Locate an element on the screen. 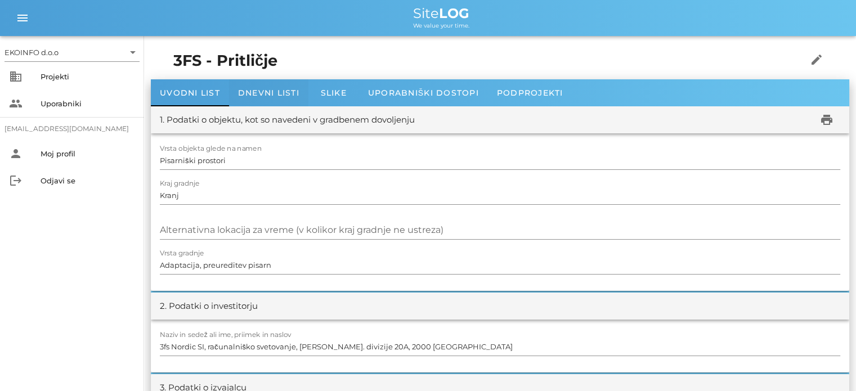 The width and height of the screenshot is (856, 391). label: Vrsta gradnje is located at coordinates (182, 253).